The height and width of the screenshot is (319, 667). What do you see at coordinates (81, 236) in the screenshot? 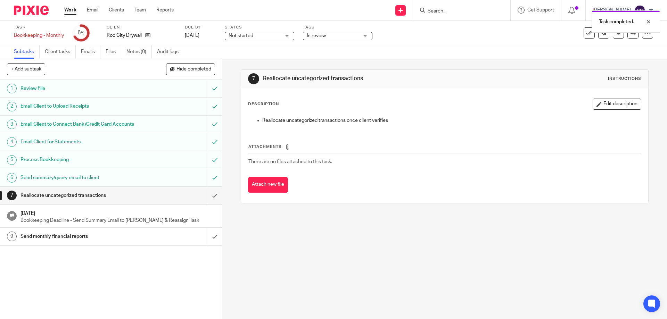
I see `h1: Send monthly financial reports` at bounding box center [81, 236].